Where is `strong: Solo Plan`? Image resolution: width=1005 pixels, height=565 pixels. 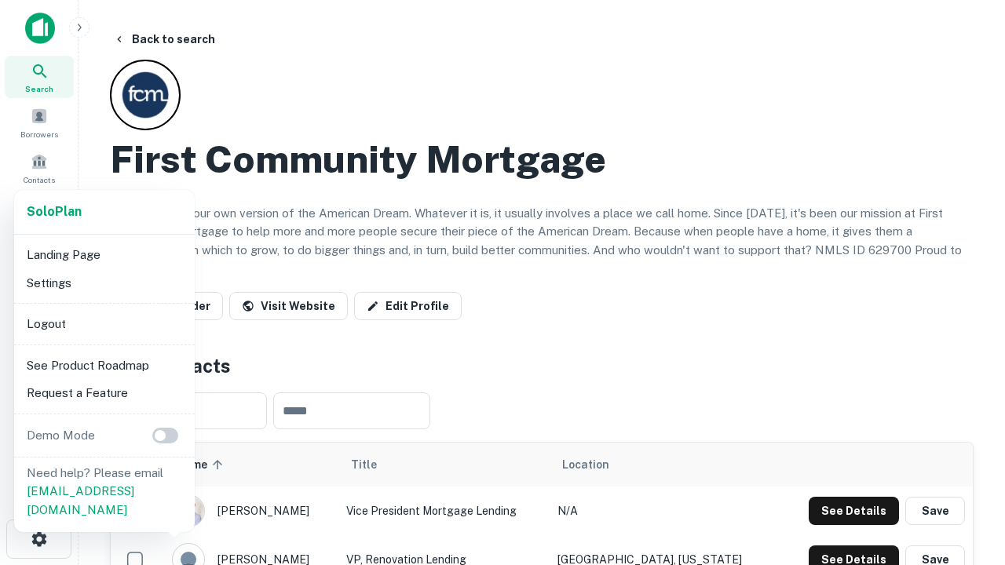
strong: Solo Plan is located at coordinates (54, 211).